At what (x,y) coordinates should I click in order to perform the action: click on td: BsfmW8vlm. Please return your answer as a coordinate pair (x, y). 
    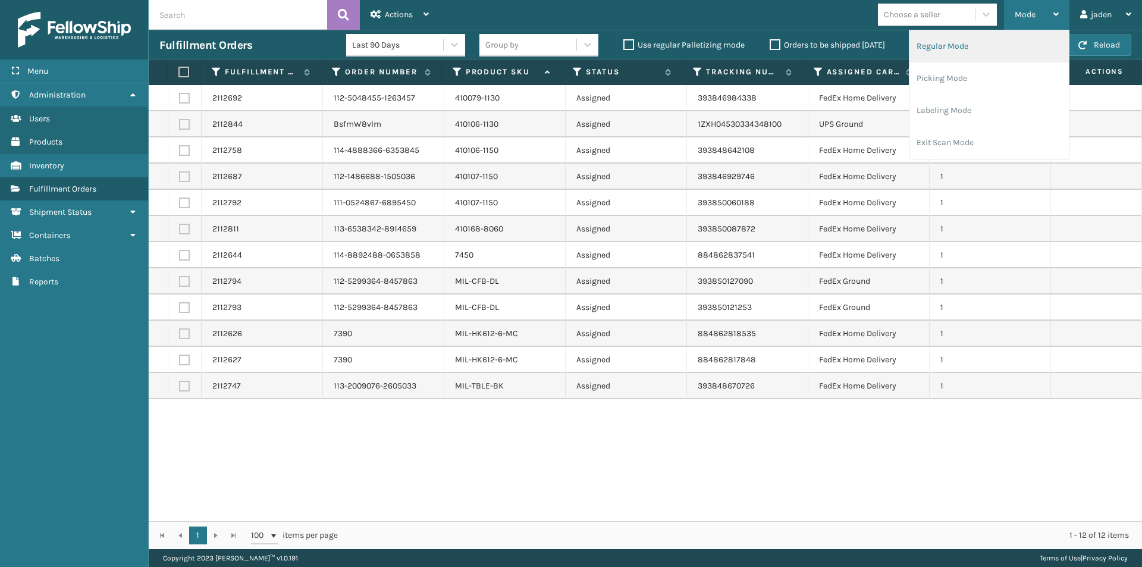
    Looking at the image, I should click on (384, 124).